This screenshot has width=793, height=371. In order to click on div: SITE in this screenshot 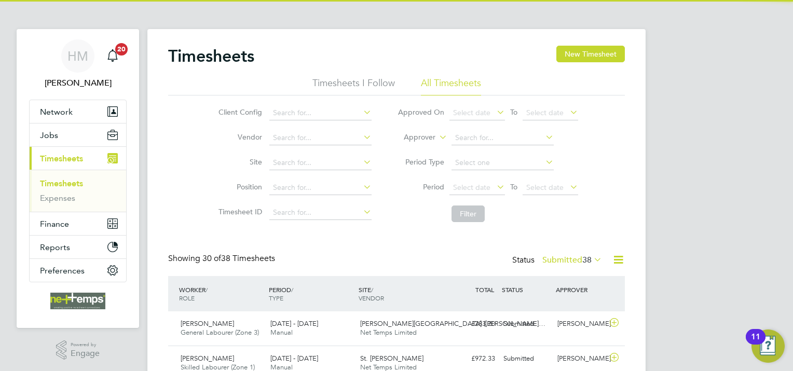, I will do `click(401, 294)`.